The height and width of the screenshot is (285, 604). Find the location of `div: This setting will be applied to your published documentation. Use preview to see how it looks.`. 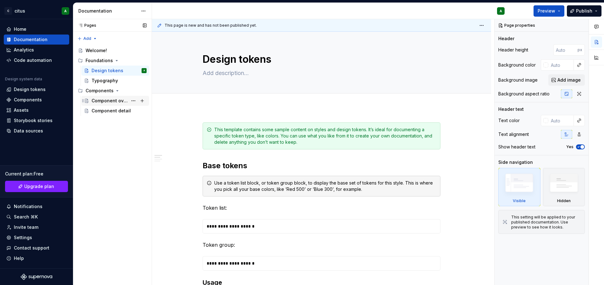

div: This setting will be applied to your published documentation. Use preview to see how it looks. is located at coordinates (545, 223).